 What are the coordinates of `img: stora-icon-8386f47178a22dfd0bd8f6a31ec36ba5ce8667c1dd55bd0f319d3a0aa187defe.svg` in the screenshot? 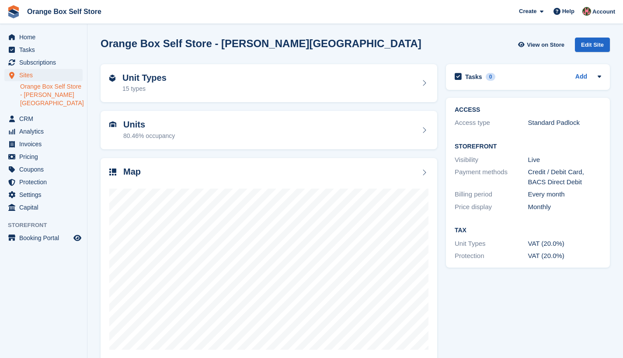 It's located at (14, 12).